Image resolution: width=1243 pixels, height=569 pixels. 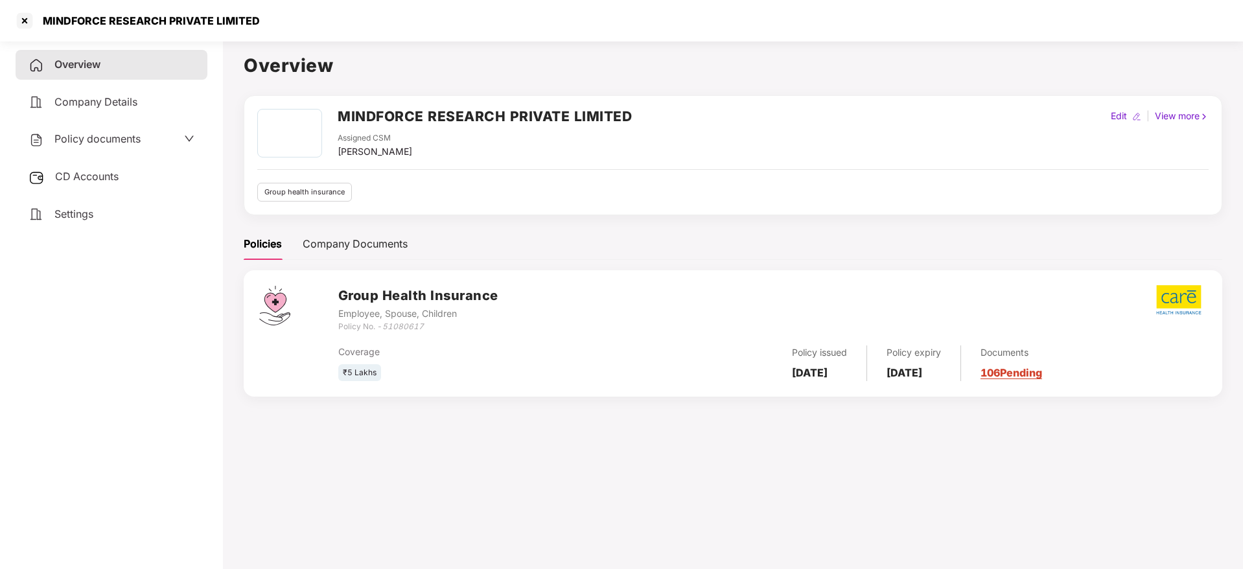 What do you see at coordinates (1178, 299) in the screenshot?
I see `img: care.png` at bounding box center [1178, 299].